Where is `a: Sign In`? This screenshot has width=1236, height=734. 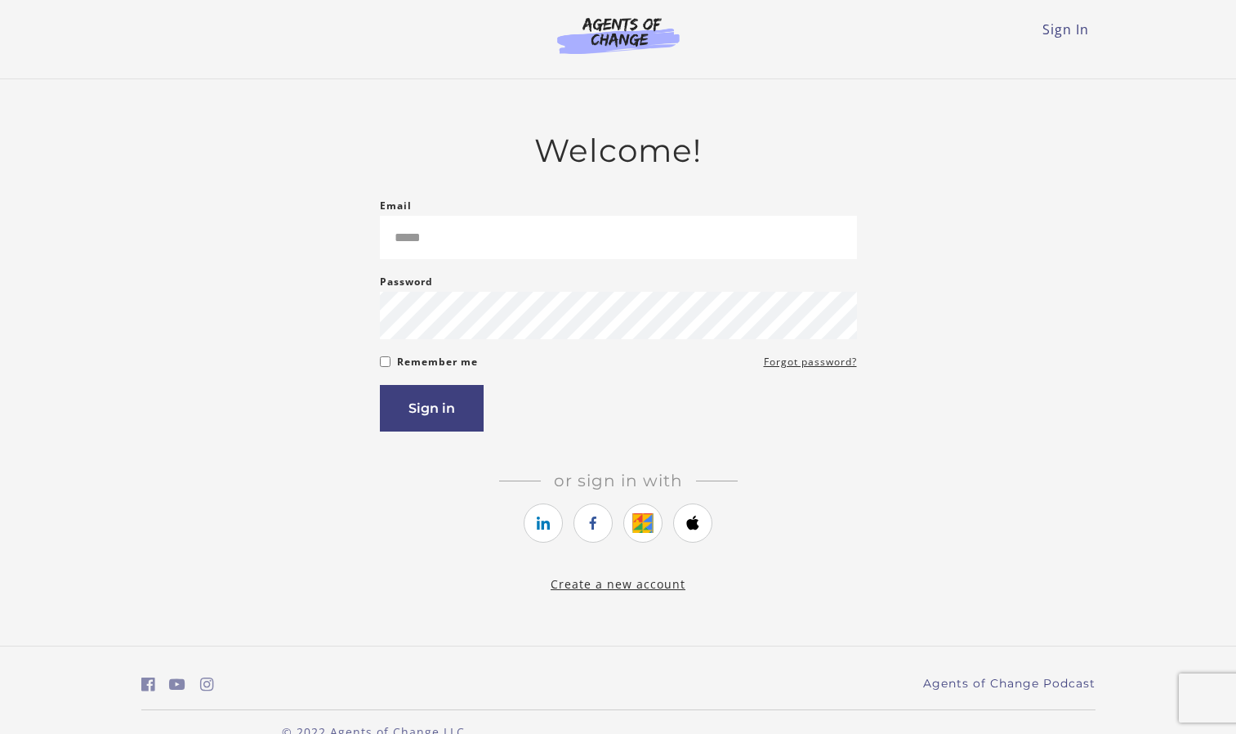
a: Sign In is located at coordinates (1065, 29).